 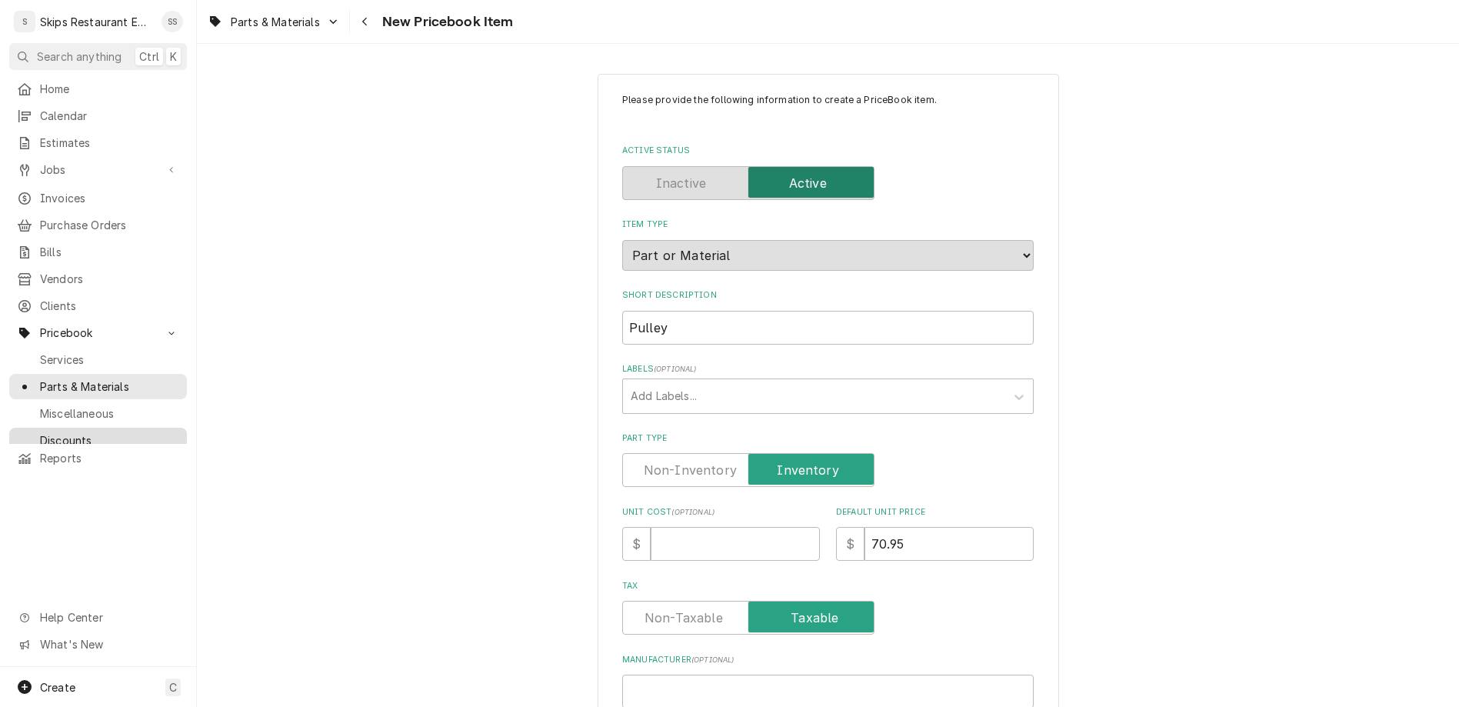 What do you see at coordinates (365, 22) in the screenshot?
I see `button: Navigate back` at bounding box center [365, 22].